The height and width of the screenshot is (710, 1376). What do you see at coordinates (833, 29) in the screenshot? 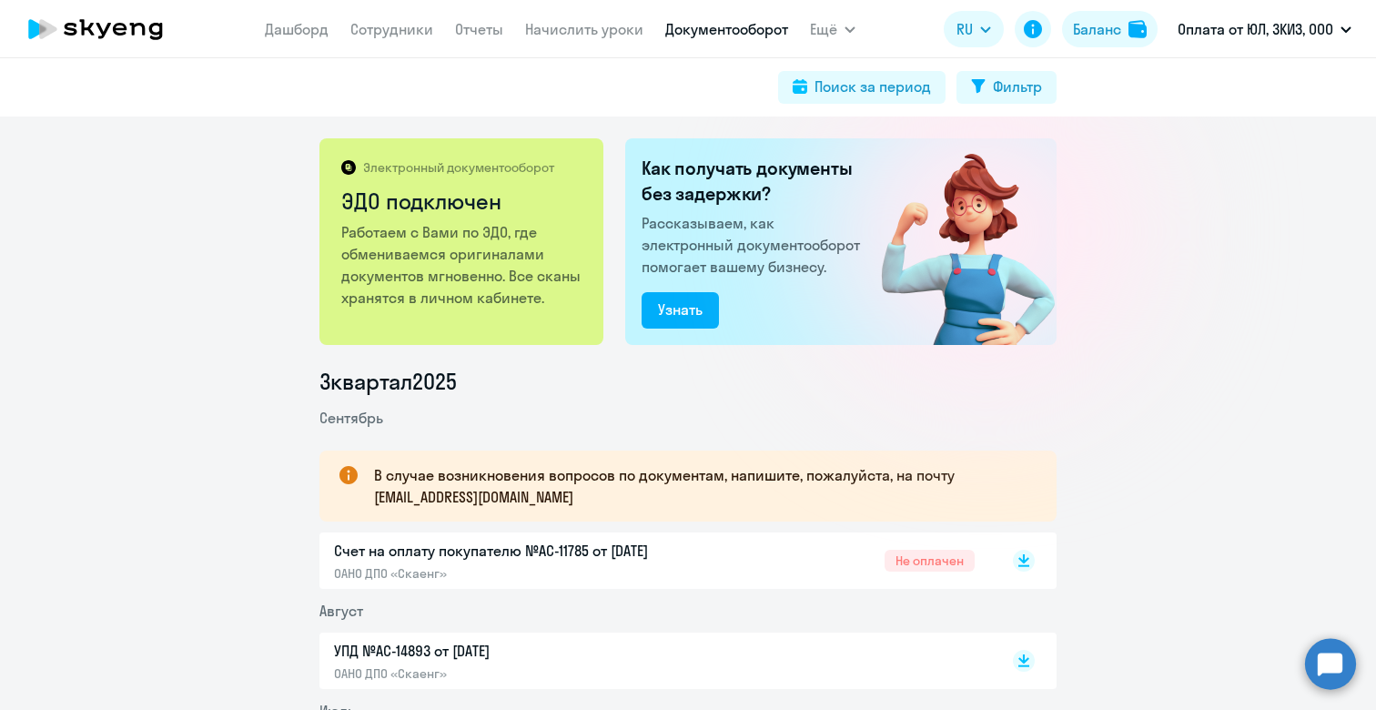
I see `button: Ещё` at bounding box center [833, 29].